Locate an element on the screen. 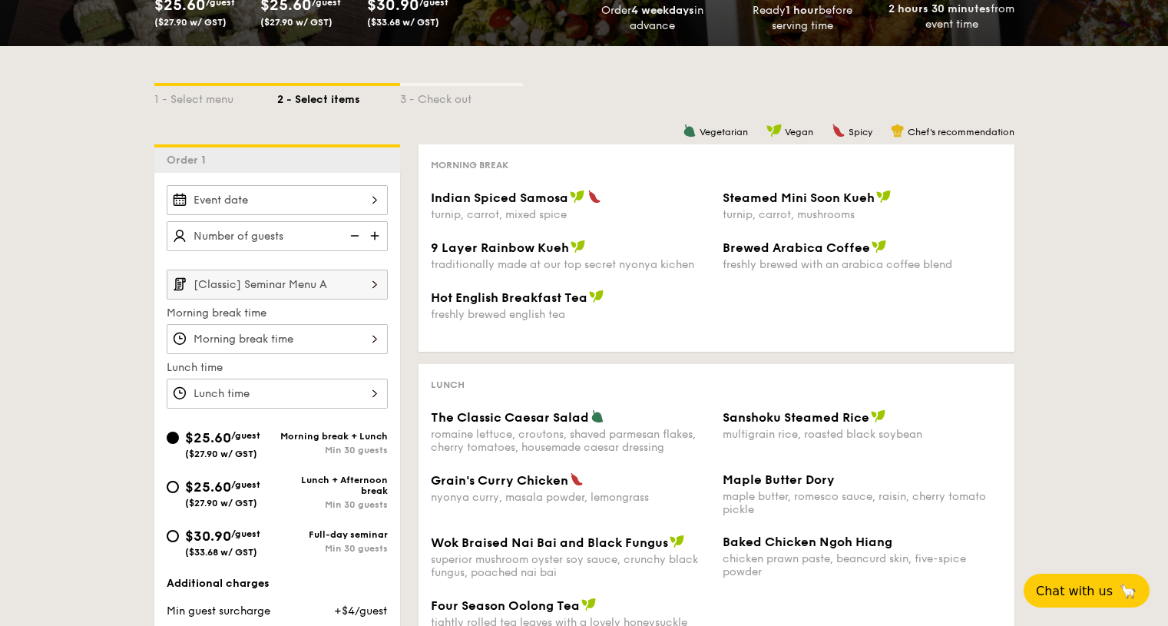  span: Vegetarian is located at coordinates (723, 132).